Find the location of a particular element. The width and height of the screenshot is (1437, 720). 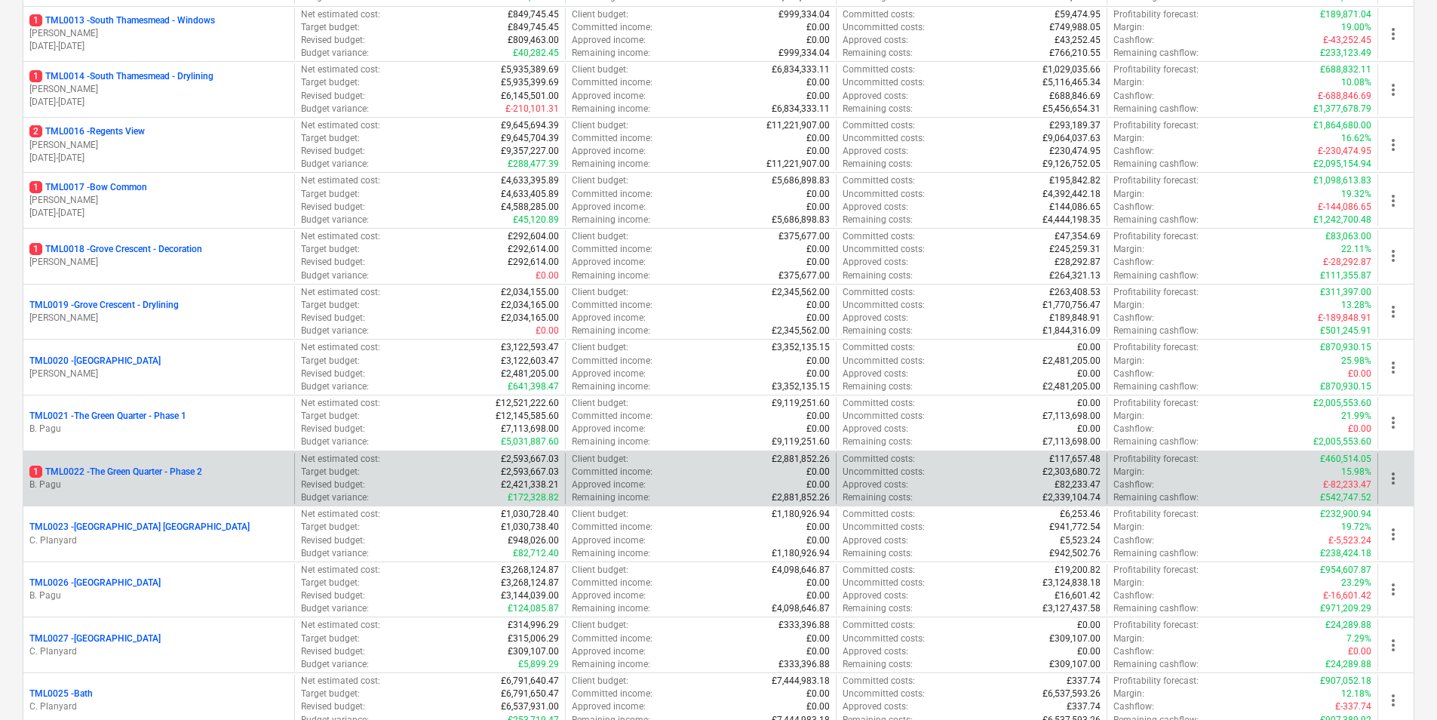

p: £2,095,154.94 is located at coordinates (1342, 164).